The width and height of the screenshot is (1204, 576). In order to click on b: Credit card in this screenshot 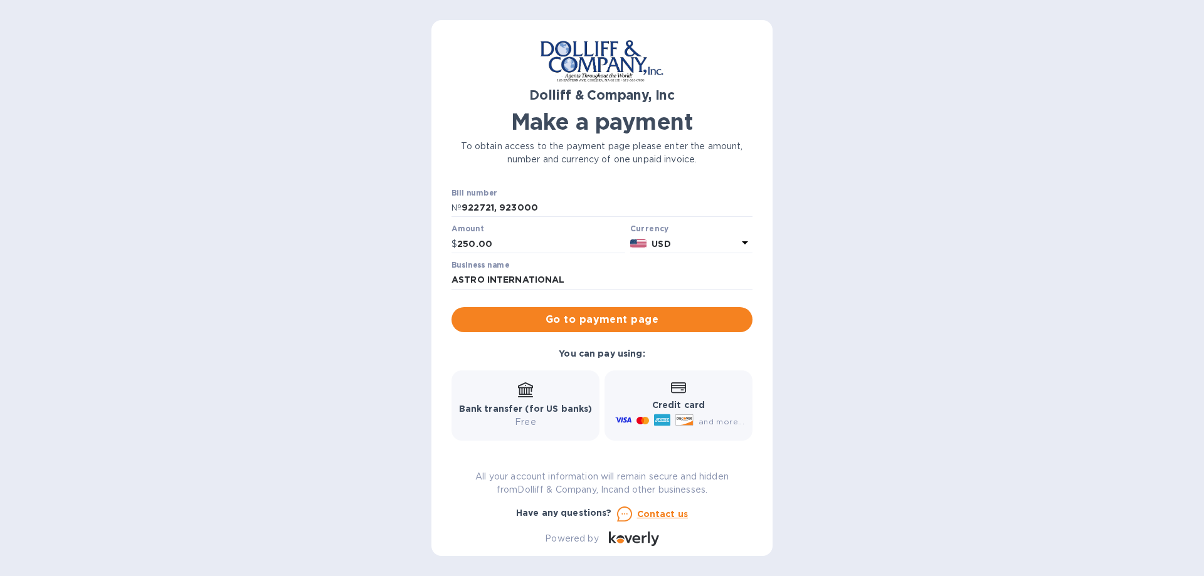, I will do `click(679, 405)`.